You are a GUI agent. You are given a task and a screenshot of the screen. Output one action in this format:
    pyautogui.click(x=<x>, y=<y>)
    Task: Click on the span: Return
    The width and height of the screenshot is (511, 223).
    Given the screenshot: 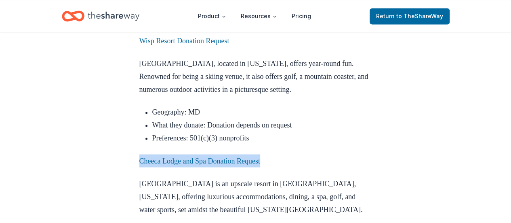 What is the action you would take?
    pyautogui.click(x=410, y=16)
    